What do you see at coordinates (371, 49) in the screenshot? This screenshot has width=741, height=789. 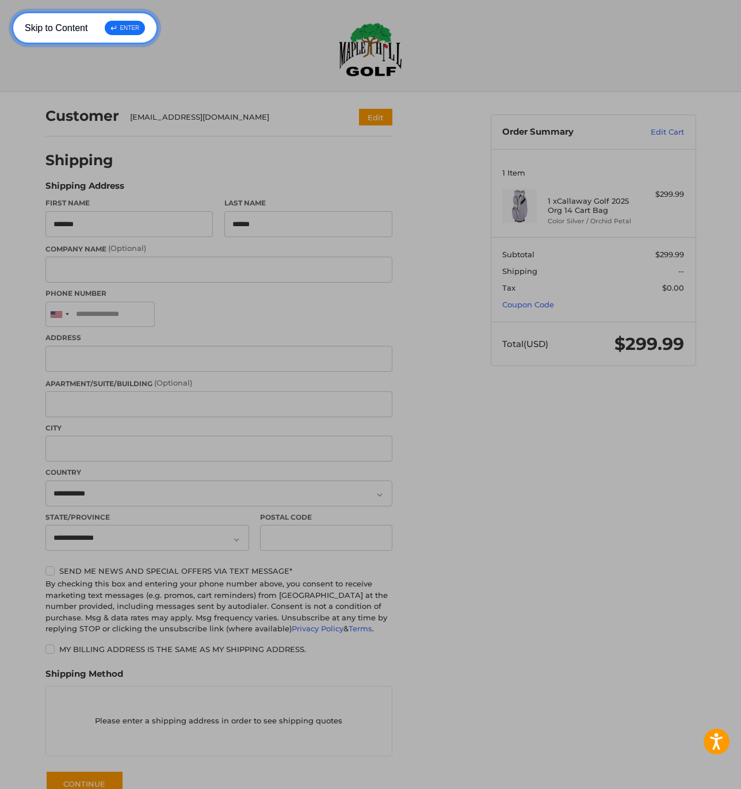 I see `img: Maple Hill Golf` at bounding box center [371, 49].